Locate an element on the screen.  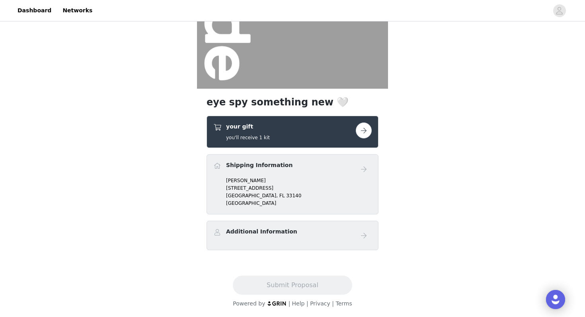
button: Submit Proposal is located at coordinates (292, 285).